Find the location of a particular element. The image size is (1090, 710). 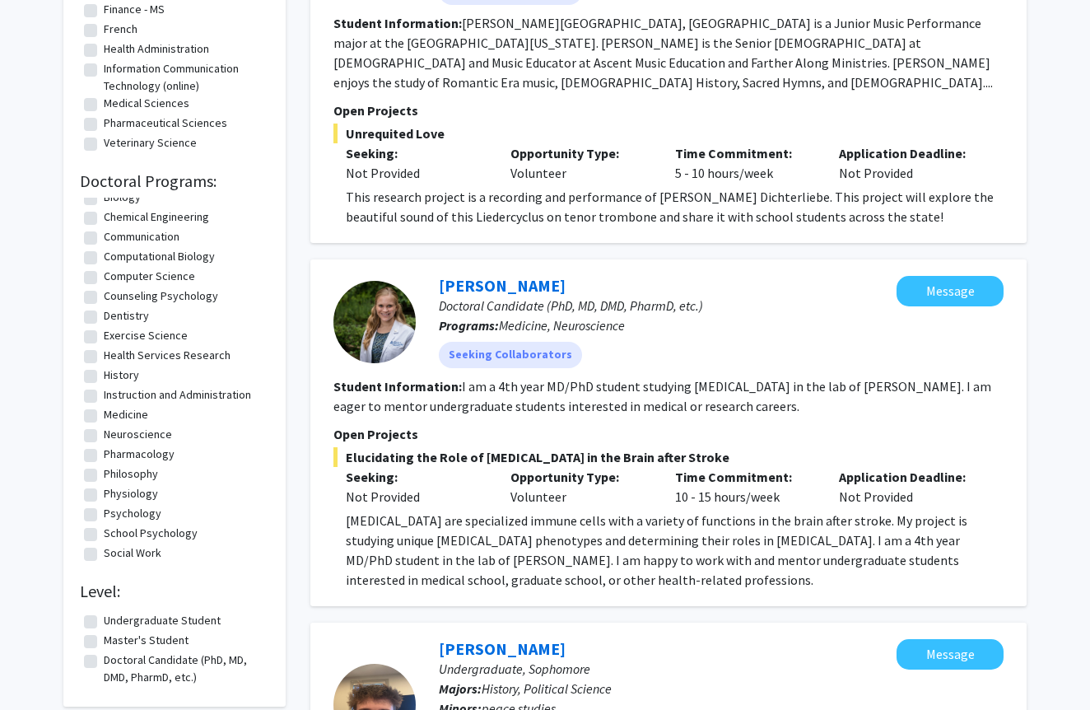

button: Message Reece Harris is located at coordinates (950, 654).